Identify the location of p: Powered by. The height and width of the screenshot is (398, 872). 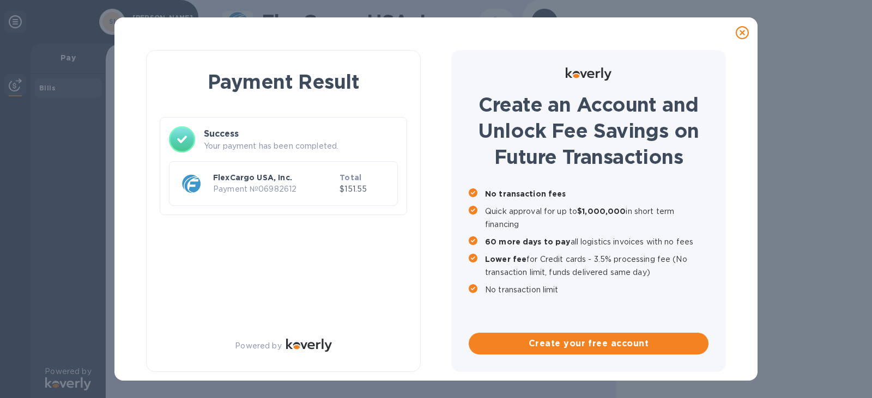
(258, 346).